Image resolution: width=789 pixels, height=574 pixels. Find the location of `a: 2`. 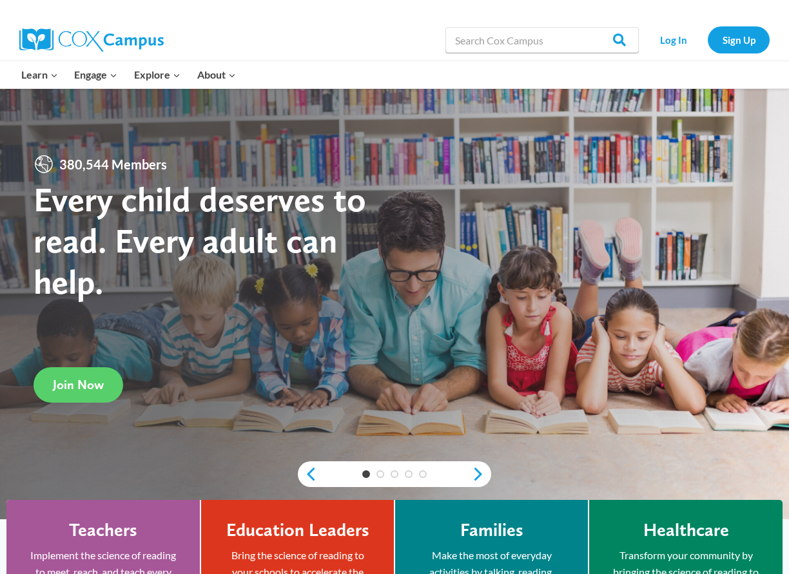

a: 2 is located at coordinates (380, 474).